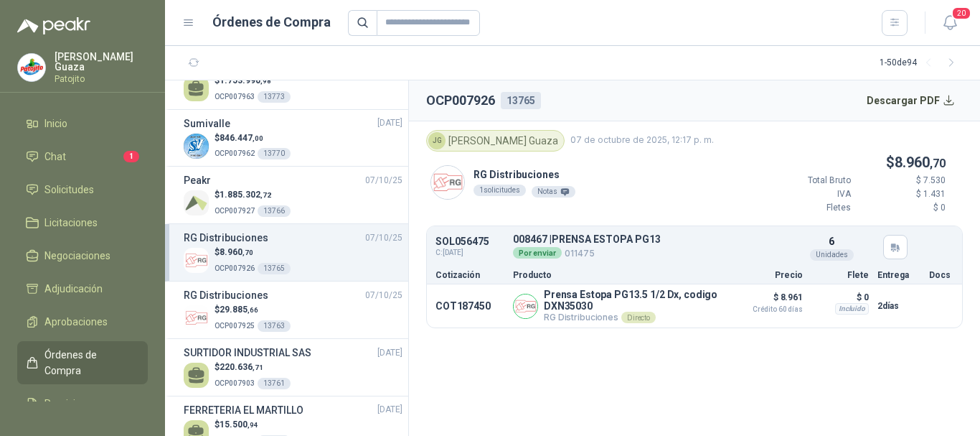  What do you see at coordinates (293, 309) in the screenshot?
I see `a: RG Distribuciones07/10/25 Company Logo$29.885,66OCP00792513763` at bounding box center [293, 309].